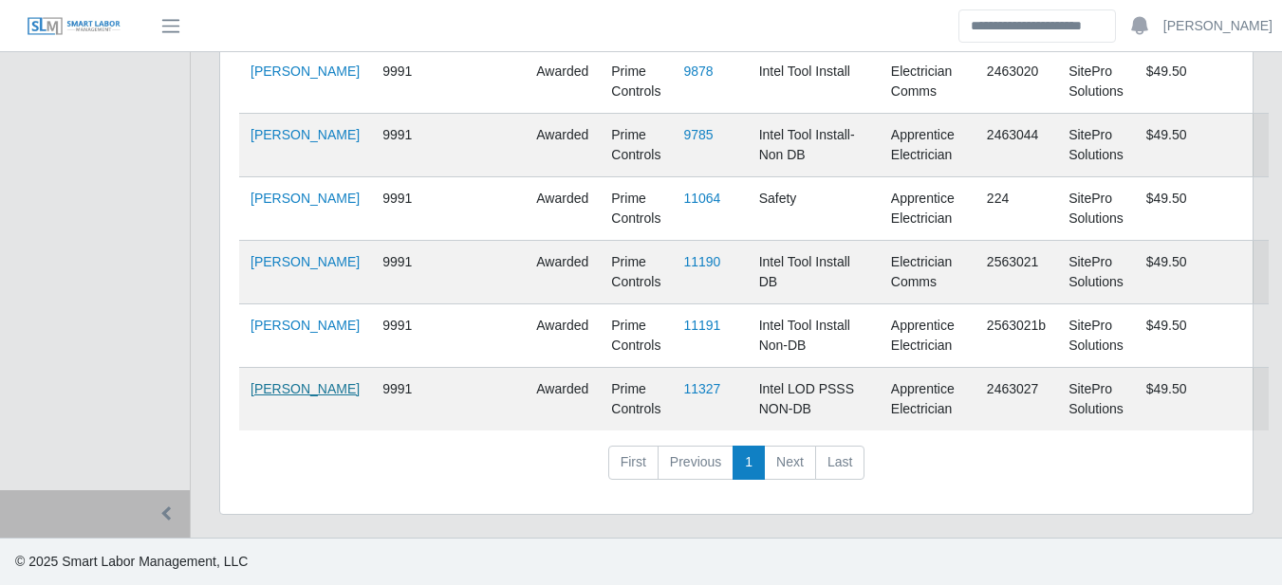 Image resolution: width=1282 pixels, height=585 pixels. I want to click on td: Safety, so click(813, 209).